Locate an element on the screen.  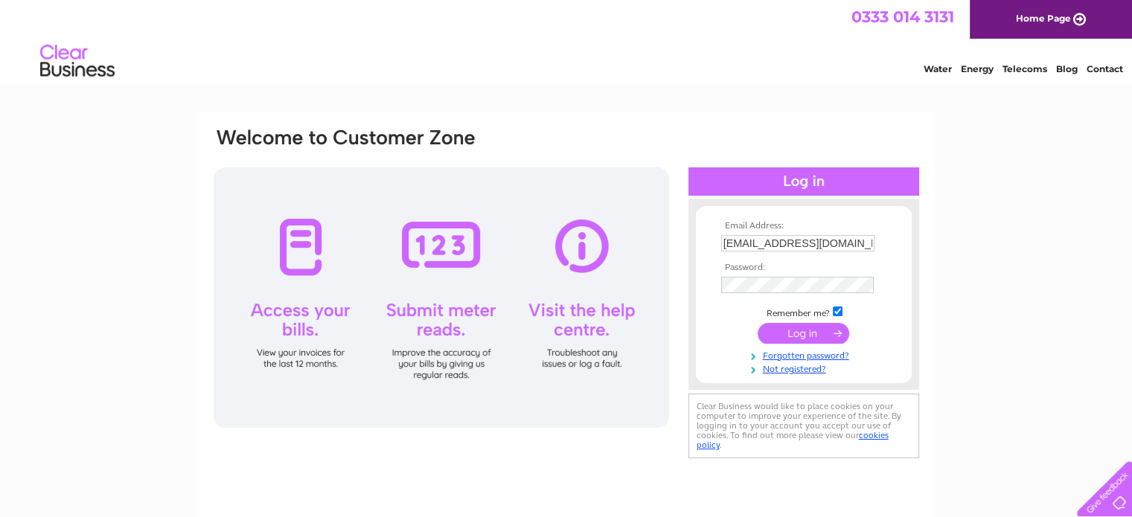
img: logo.png is located at coordinates (77, 61).